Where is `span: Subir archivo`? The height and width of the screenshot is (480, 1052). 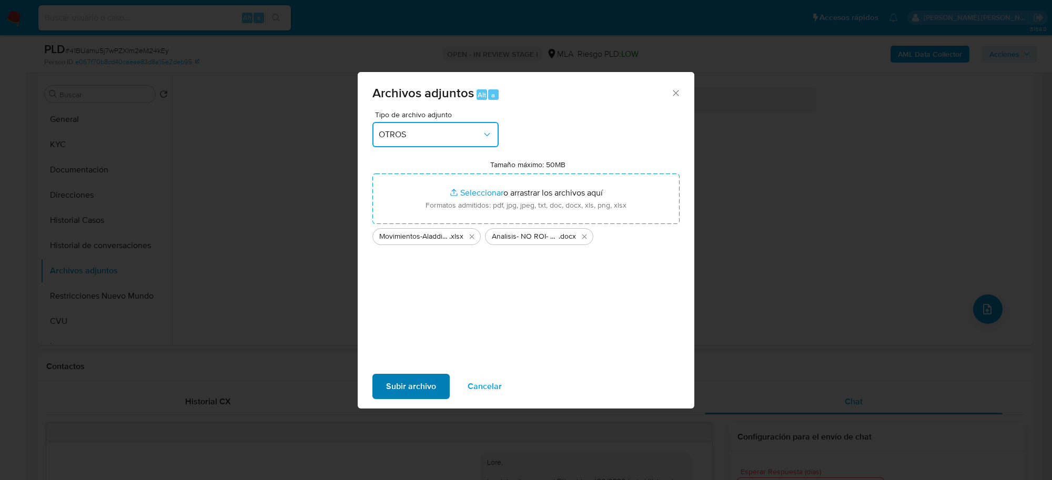
span: Subir archivo is located at coordinates (411, 386).